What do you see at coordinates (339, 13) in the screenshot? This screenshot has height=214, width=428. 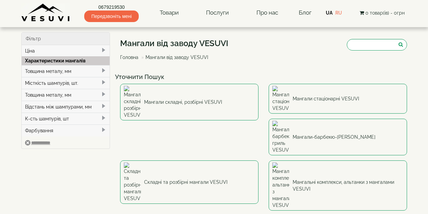 I see `a: RU` at bounding box center [339, 13].